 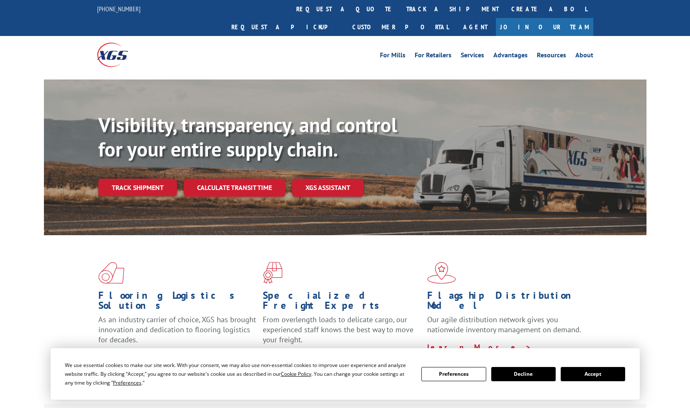 I want to click on div: We use essential cookies to make our site work. With your consent, we may also use non-essential ..., so click(x=238, y=374).